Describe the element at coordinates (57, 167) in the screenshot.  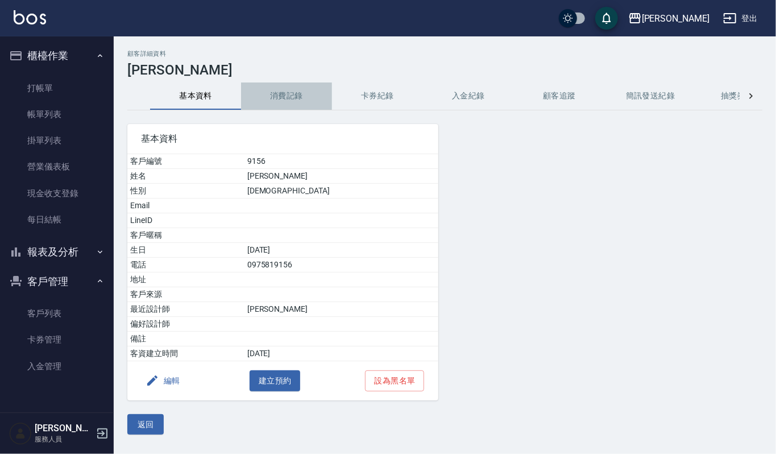
I see `a: 營業儀表板` at that location.